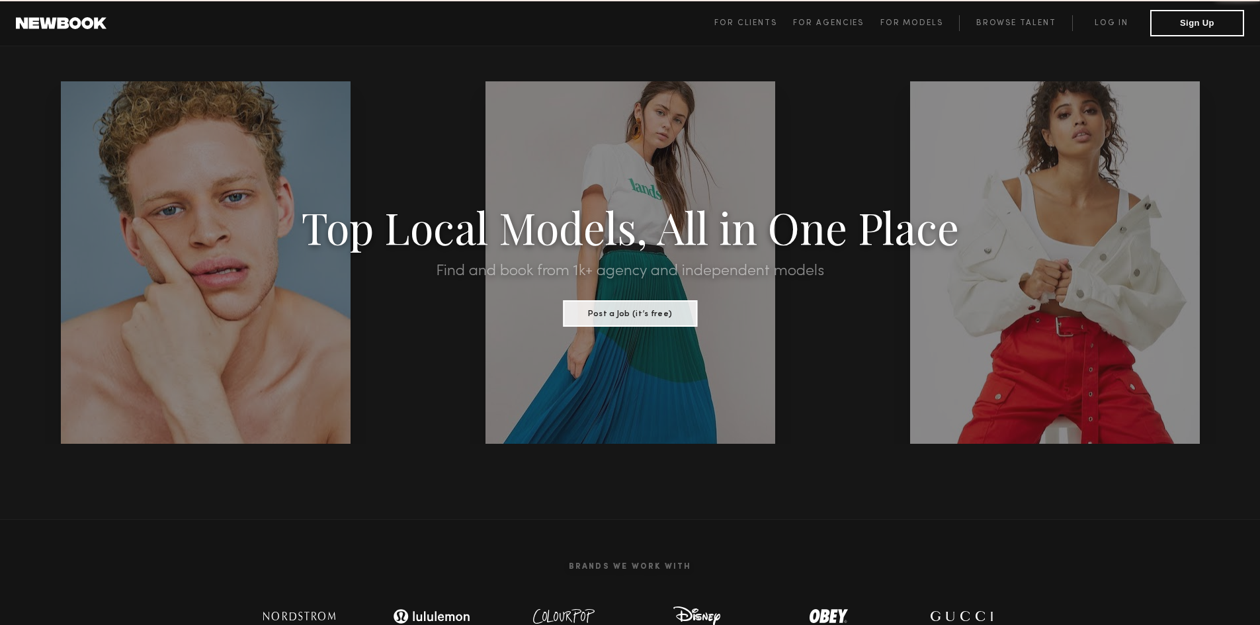  What do you see at coordinates (745, 23) in the screenshot?
I see `span: For Clients` at bounding box center [745, 23].